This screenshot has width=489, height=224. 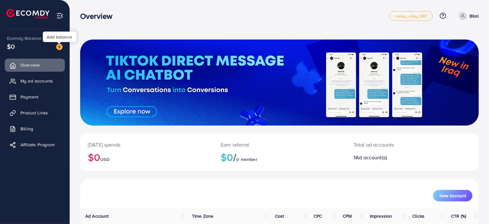 What do you see at coordinates (30, 65) in the screenshot?
I see `span: Overview` at bounding box center [30, 65].